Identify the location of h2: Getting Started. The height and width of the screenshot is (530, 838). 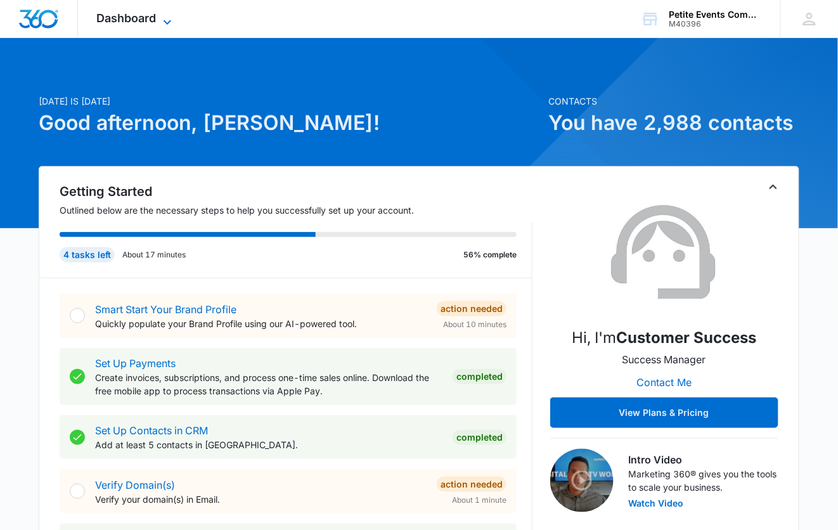
(296, 192).